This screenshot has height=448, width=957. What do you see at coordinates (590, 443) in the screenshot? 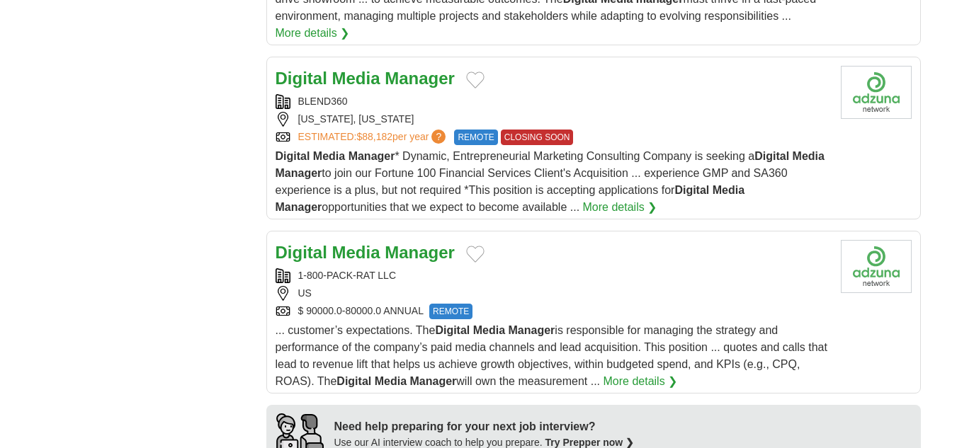
I see `a: Try Prepper now ❯` at bounding box center [590, 443].